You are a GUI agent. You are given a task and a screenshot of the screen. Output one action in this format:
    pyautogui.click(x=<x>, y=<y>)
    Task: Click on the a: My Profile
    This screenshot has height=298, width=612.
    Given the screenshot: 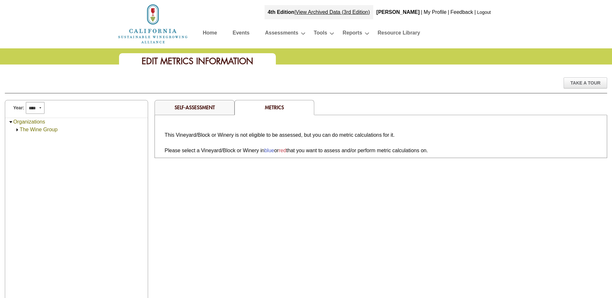 What is the action you would take?
    pyautogui.click(x=435, y=12)
    